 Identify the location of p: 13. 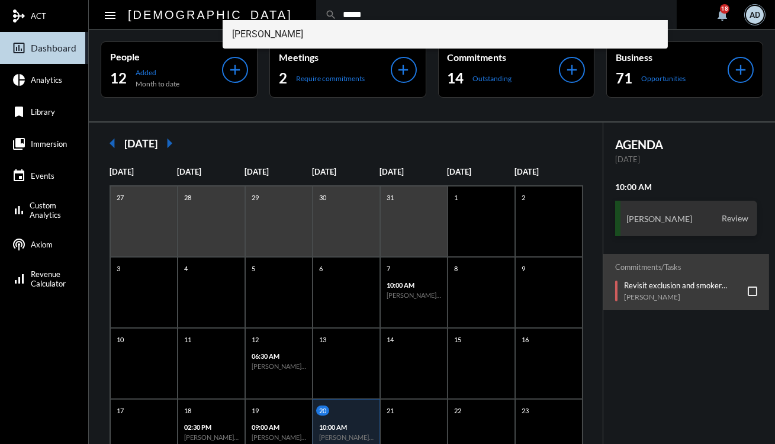
(323, 339).